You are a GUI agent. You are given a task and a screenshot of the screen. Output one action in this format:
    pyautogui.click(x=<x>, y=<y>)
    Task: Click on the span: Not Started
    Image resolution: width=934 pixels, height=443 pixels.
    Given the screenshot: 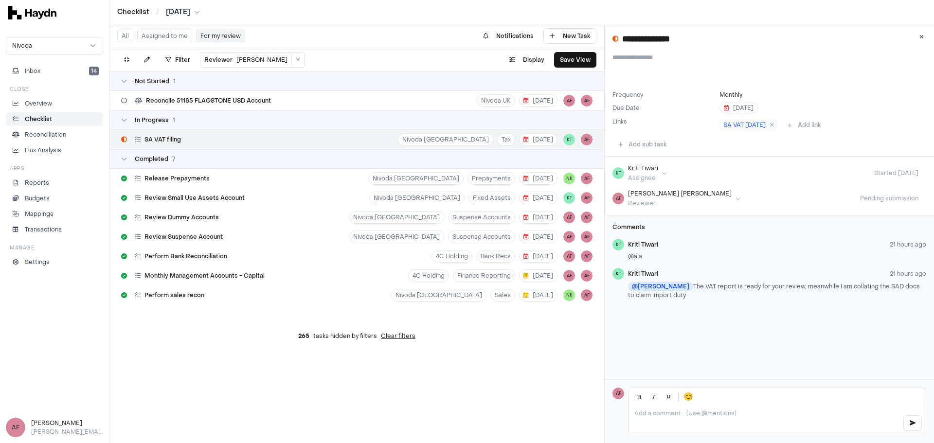 What is the action you would take?
    pyautogui.click(x=152, y=81)
    